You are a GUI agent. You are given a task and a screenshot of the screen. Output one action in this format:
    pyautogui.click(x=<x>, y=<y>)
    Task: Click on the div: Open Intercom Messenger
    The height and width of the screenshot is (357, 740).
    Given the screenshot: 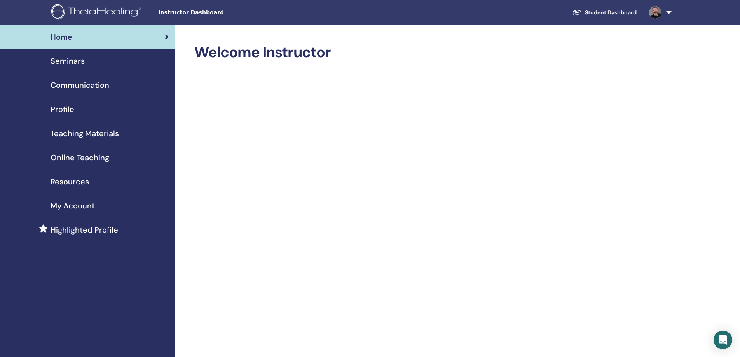 What is the action you would take?
    pyautogui.click(x=723, y=340)
    